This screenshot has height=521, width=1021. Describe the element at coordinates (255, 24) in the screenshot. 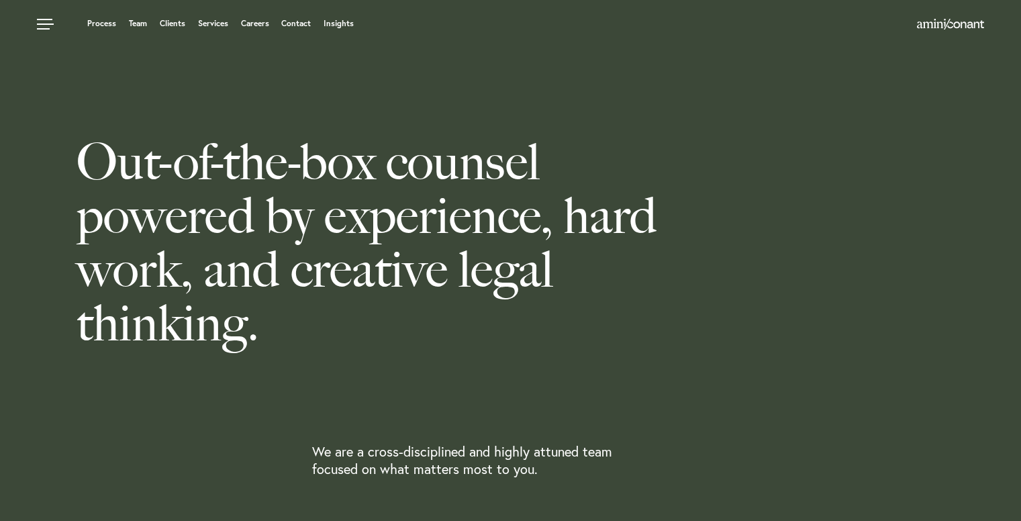

I see `a: Careers` at that location.